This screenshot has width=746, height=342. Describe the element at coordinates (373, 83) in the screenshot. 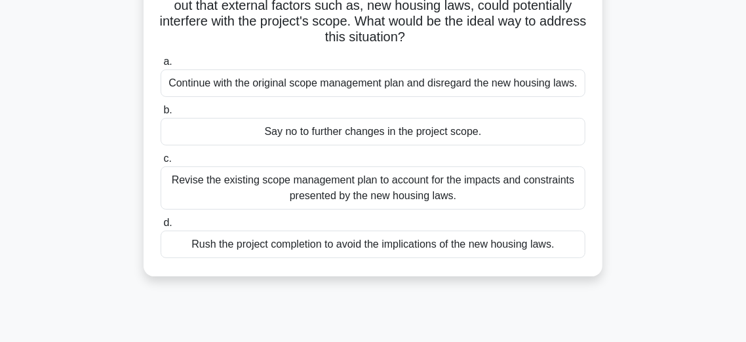

I see `div: Continue with the original scope management plan and disregard the new housing laws.` at that location.